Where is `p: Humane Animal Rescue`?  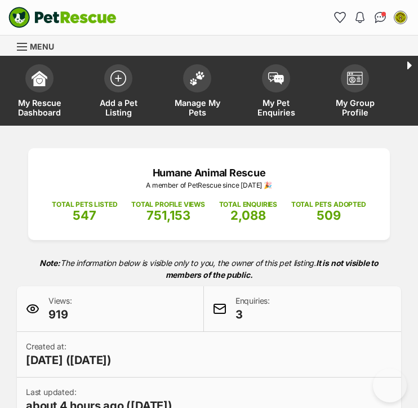
p: Humane Animal Rescue is located at coordinates (209, 172).